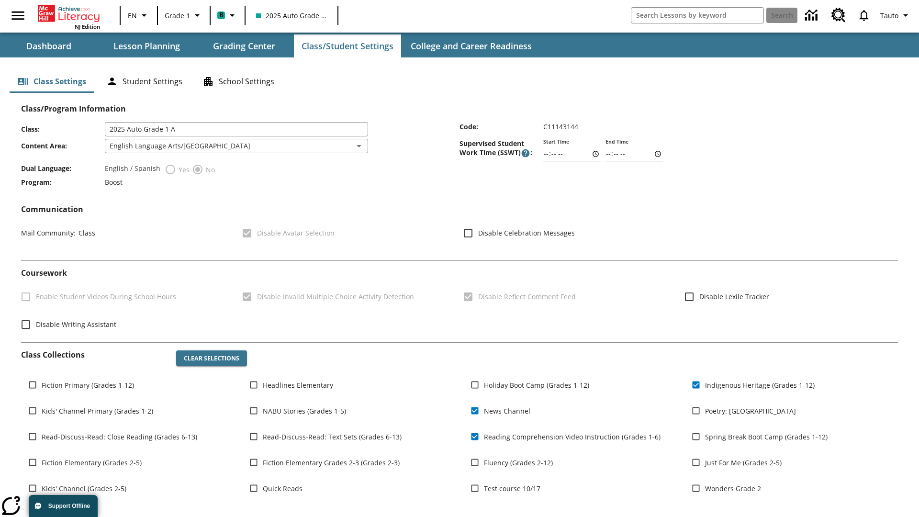 This screenshot has height=517, width=919. What do you see at coordinates (52, 81) in the screenshot?
I see `button: Class Settings` at bounding box center [52, 81].